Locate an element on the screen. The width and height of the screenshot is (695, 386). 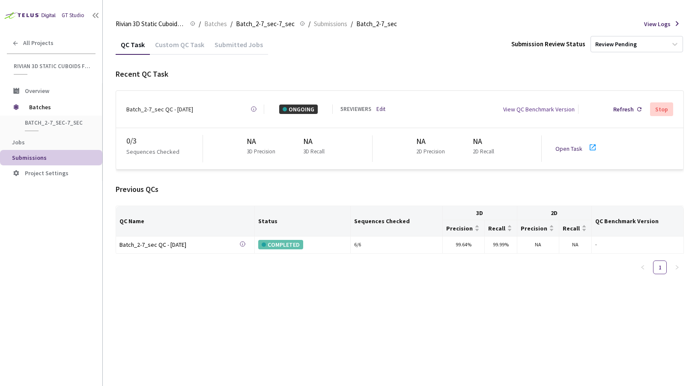
span: Project Settings is located at coordinates (47, 173).